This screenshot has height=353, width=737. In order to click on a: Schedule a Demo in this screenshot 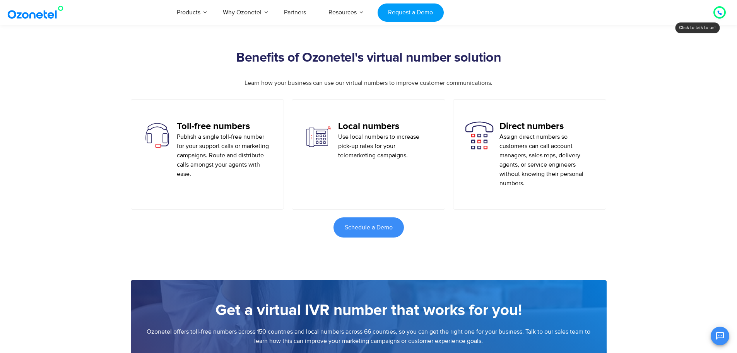, I will do `click(369, 227)`.